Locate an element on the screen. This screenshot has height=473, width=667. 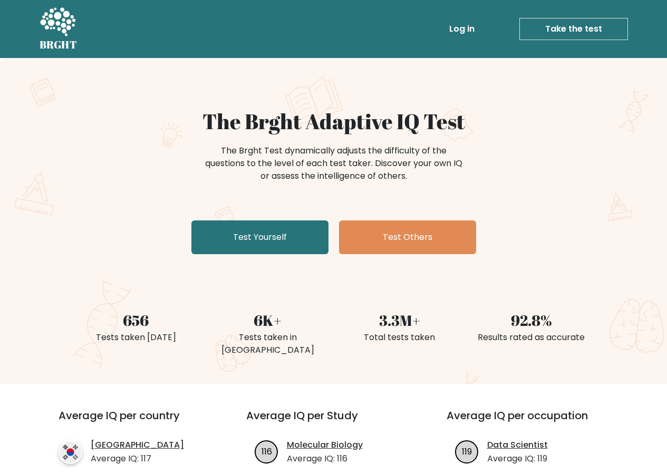
div: 6K+ is located at coordinates (268, 320).